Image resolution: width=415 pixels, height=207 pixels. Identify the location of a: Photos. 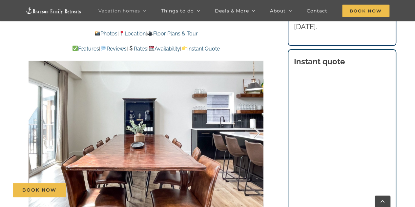
(106, 33).